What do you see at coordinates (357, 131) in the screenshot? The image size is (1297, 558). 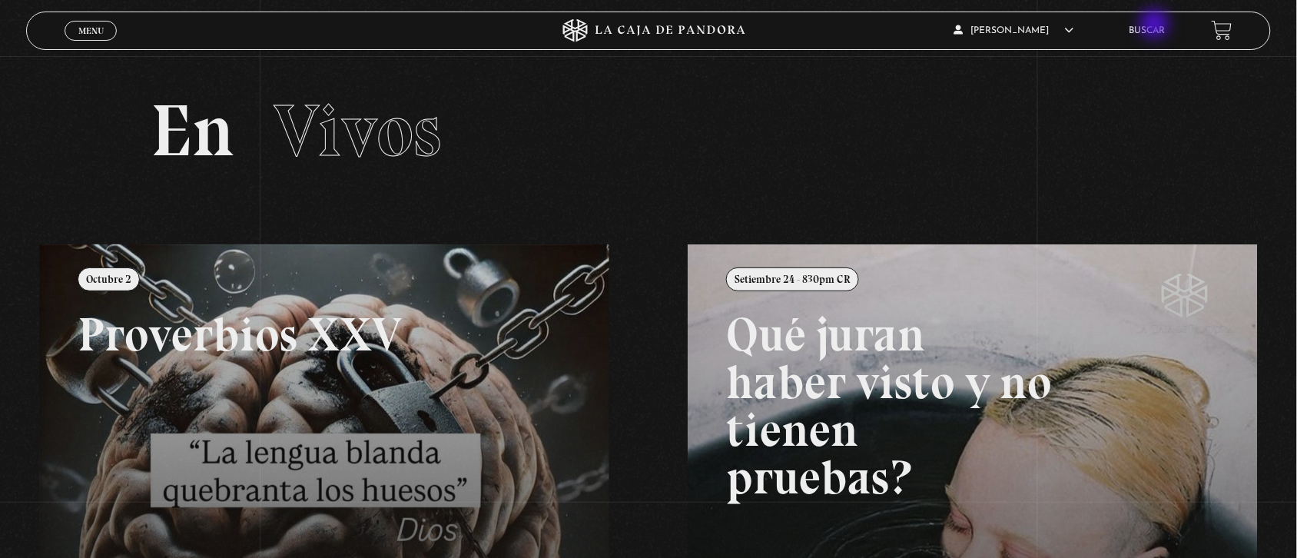 I see `span: Vivos` at bounding box center [357, 131].